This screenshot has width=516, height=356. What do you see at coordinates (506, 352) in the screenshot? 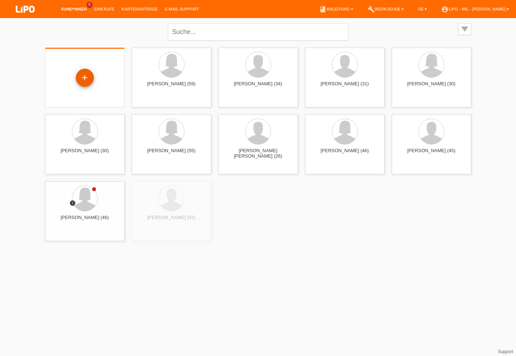
I see `a: Support` at bounding box center [506, 352].